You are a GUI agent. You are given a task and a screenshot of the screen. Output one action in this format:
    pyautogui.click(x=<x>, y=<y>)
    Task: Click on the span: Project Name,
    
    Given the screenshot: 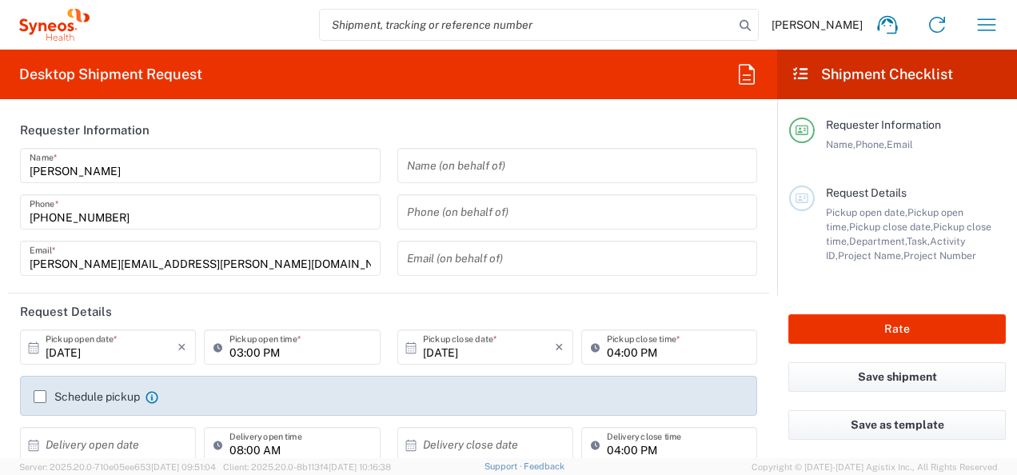 What is the action you would take?
    pyautogui.click(x=871, y=255)
    